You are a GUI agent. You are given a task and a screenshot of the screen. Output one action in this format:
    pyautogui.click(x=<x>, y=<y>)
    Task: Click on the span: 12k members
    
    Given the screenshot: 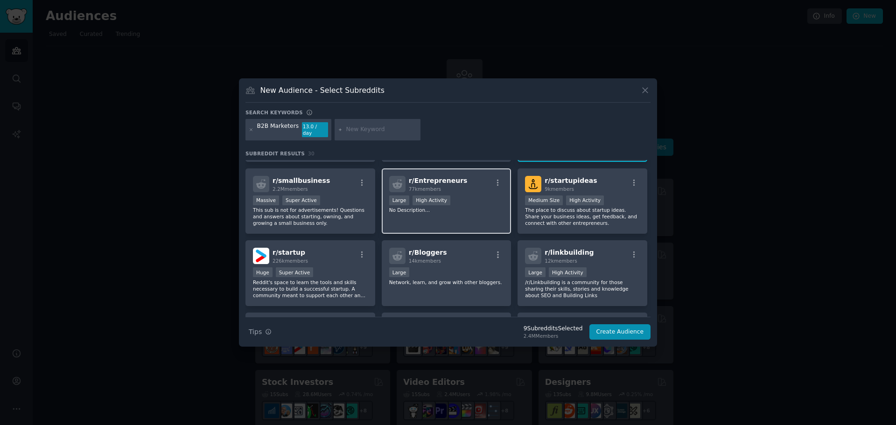 What is the action you would take?
    pyautogui.click(x=561, y=261)
    